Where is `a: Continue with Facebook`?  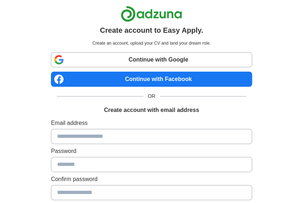 a: Continue with Facebook is located at coordinates (151, 79).